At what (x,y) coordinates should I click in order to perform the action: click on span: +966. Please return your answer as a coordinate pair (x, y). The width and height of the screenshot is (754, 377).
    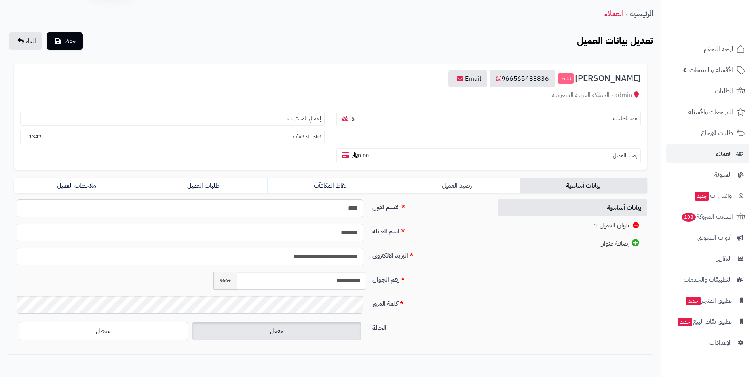
    Looking at the image, I should click on (225, 281).